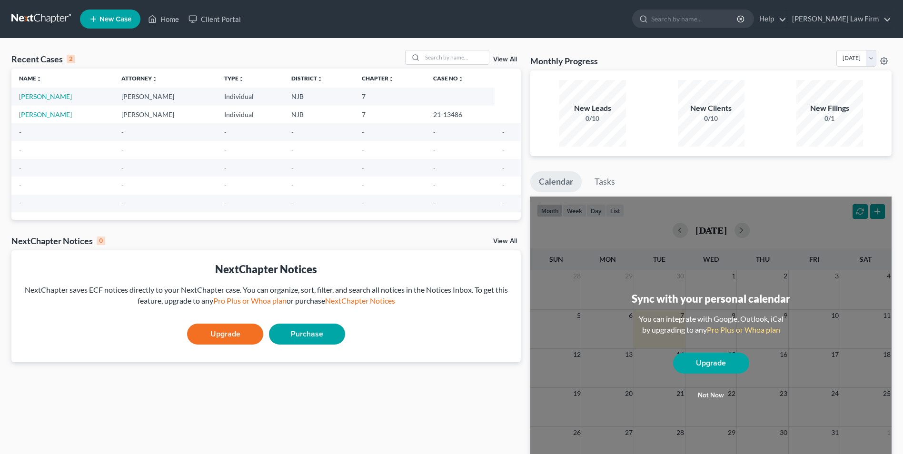 The height and width of the screenshot is (454, 903). What do you see at coordinates (163, 19) in the screenshot?
I see `a: Home` at bounding box center [163, 19].